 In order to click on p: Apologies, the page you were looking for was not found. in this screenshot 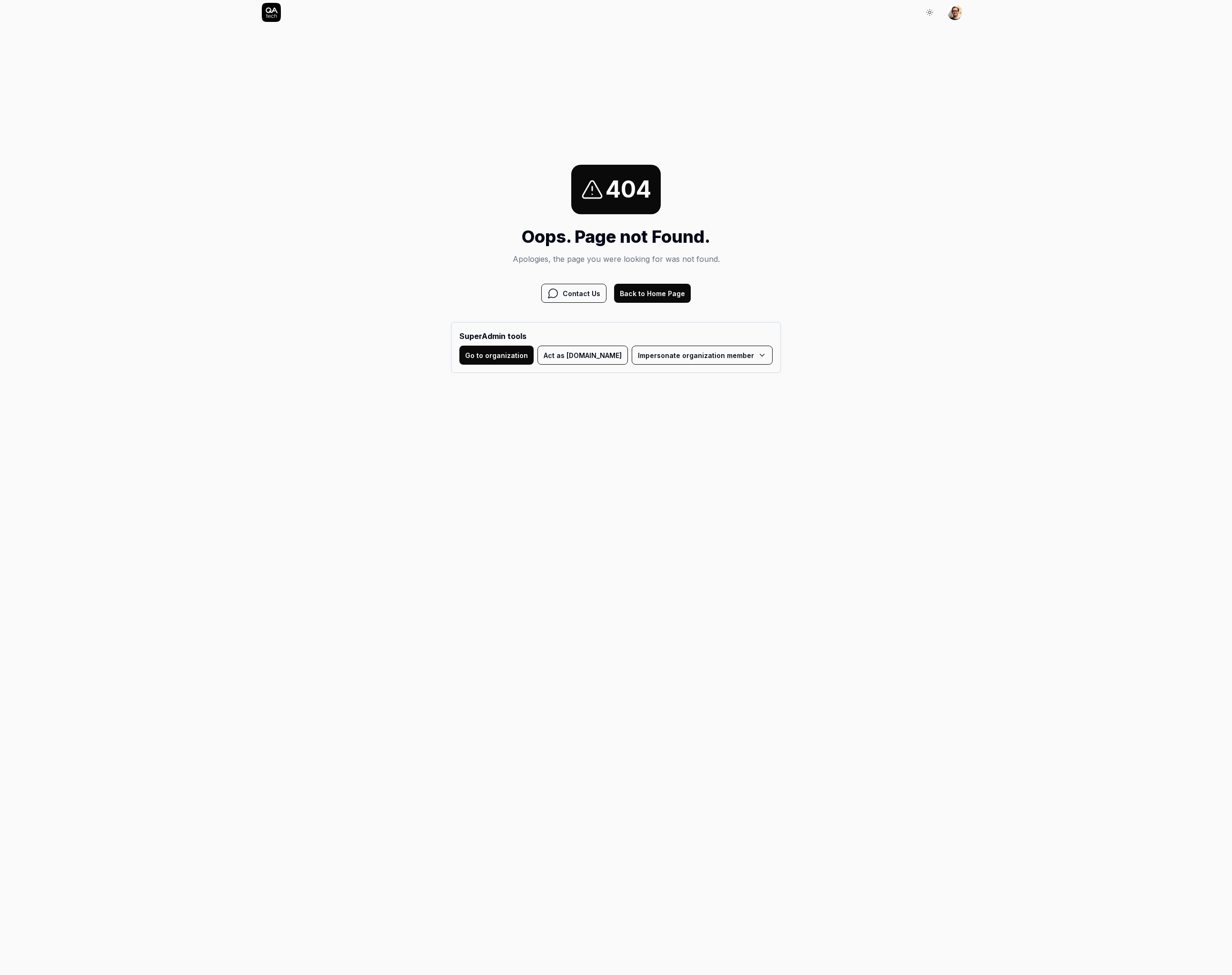, I will do `click(616, 260)`.